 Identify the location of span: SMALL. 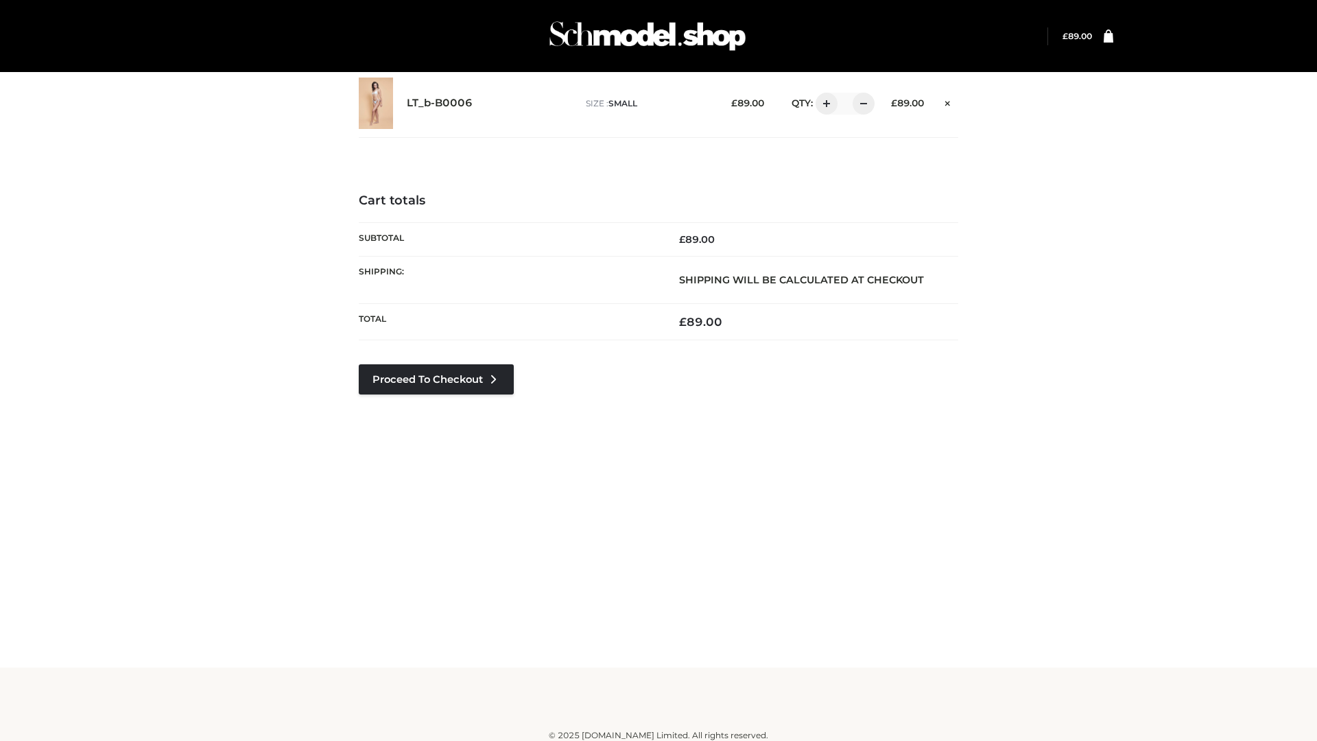
(623, 103).